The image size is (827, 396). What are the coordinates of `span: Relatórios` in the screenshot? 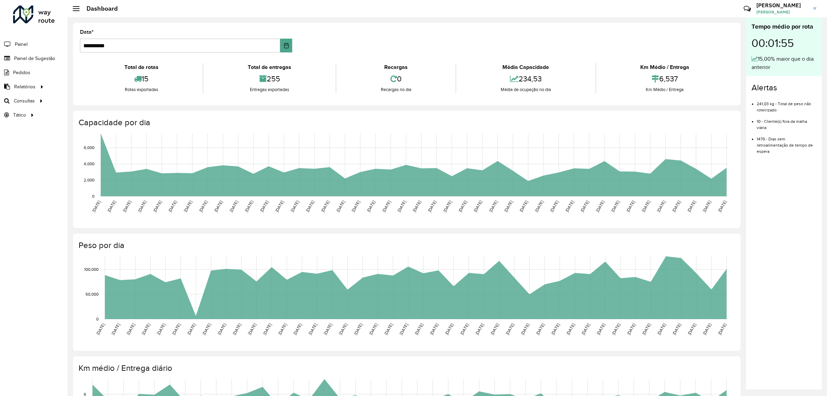 It's located at (25, 87).